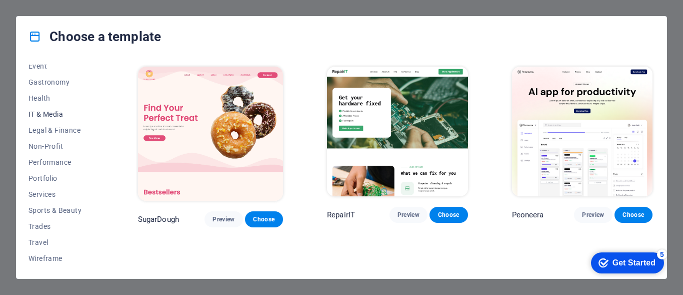 This screenshot has height=295, width=683. Describe the element at coordinates (61, 66) in the screenshot. I see `span: Event` at that location.